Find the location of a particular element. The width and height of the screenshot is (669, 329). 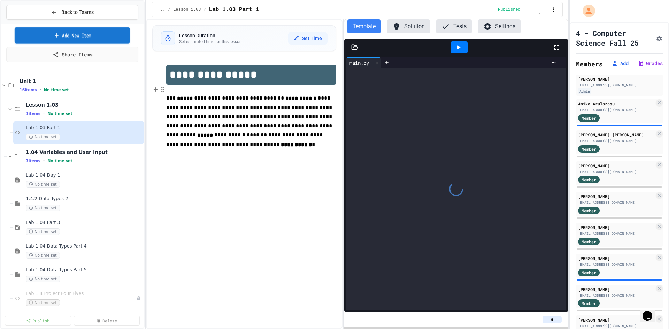

div: Anika Arularasu is located at coordinates (616, 104).